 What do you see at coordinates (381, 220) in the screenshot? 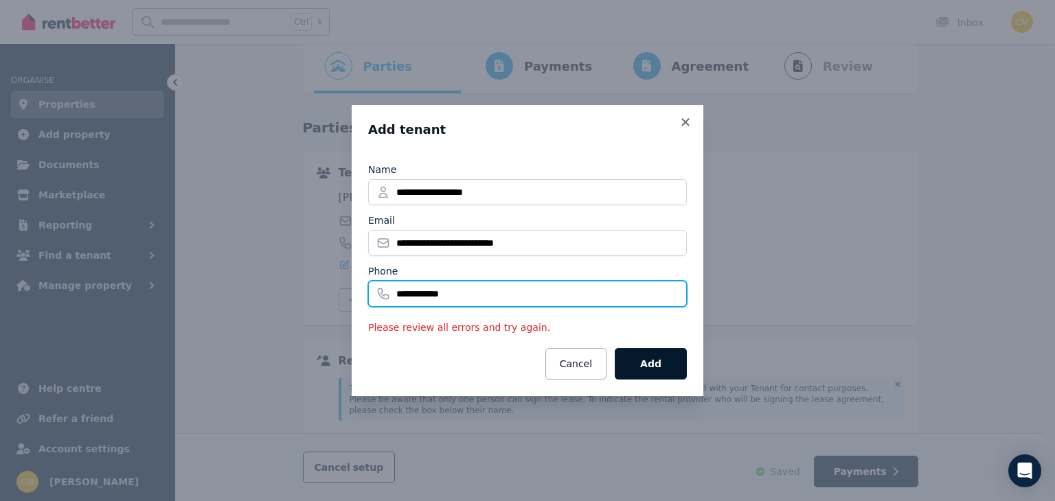
I see `label: Email` at bounding box center [381, 220].